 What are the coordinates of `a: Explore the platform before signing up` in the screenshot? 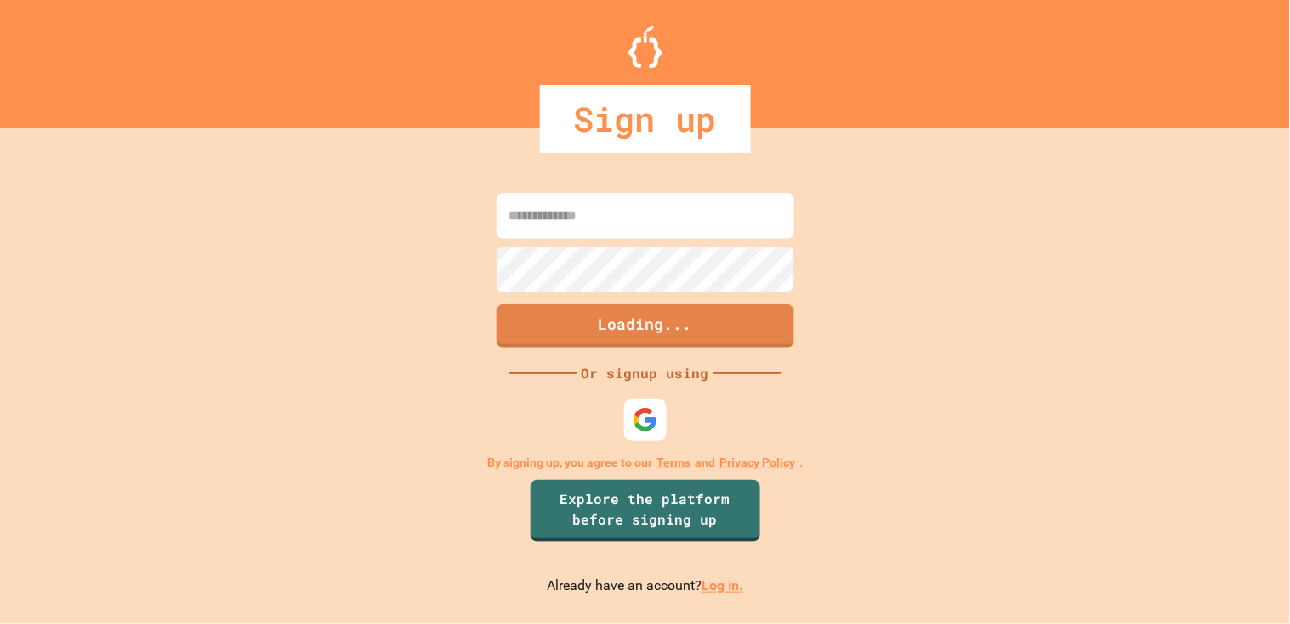 It's located at (645, 511).